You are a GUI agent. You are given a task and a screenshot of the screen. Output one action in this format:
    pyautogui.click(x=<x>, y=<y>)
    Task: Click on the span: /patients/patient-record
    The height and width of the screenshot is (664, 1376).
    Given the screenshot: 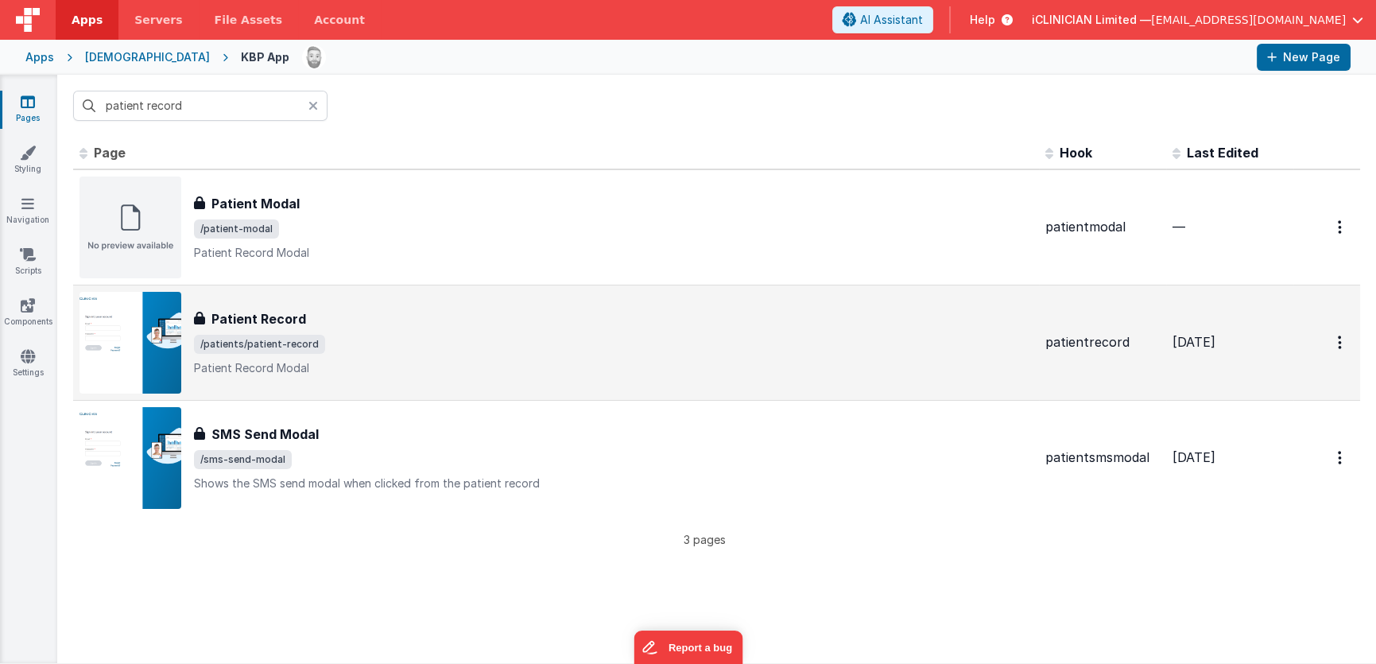 What is the action you would take?
    pyautogui.click(x=259, y=344)
    